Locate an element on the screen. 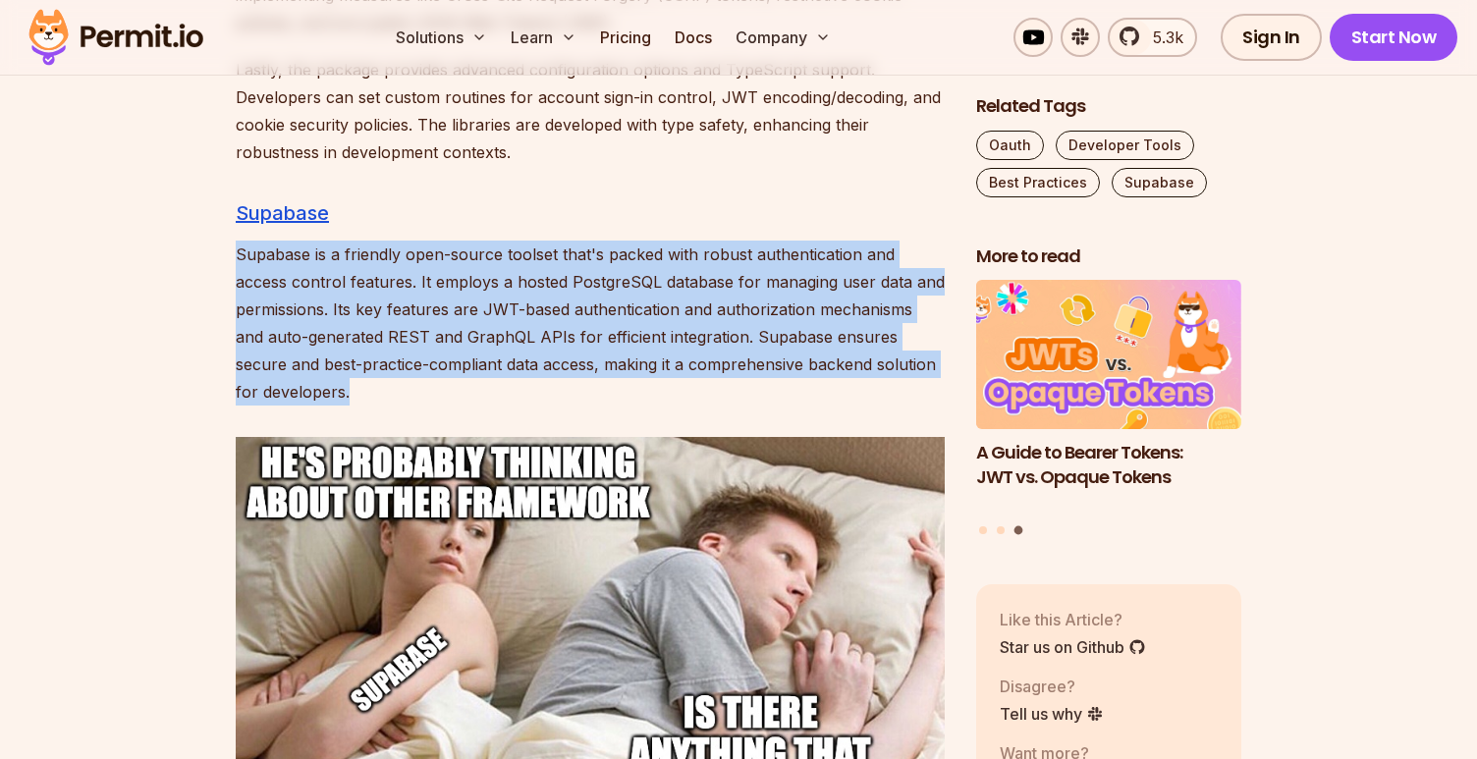  a: A Guide to Bearer Tokens: JWT vs. Opaque TokensA Guide to Bearer Tokens: JWT vs. Opaque Tokens is located at coordinates (1109, 398).